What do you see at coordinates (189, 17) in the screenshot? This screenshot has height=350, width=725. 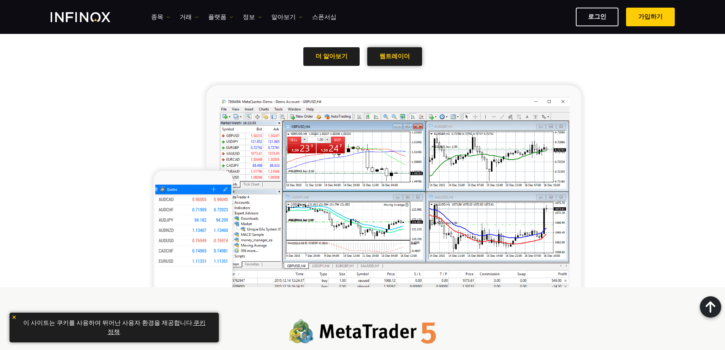 I see `a: 거래` at bounding box center [189, 17].